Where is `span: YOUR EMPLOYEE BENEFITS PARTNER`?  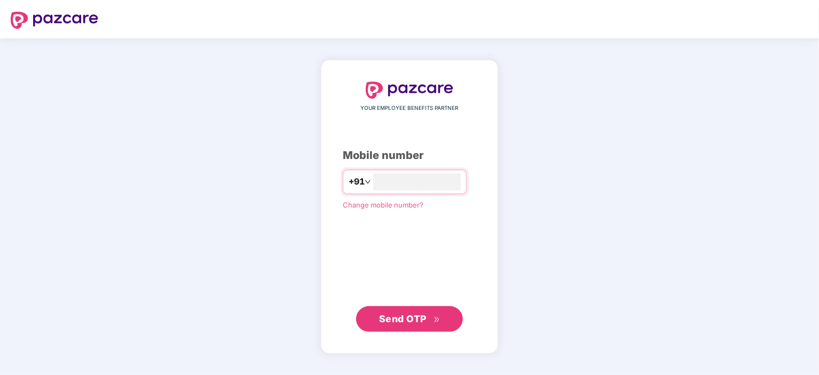
span: YOUR EMPLOYEE BENEFITS PARTNER is located at coordinates (410, 108).